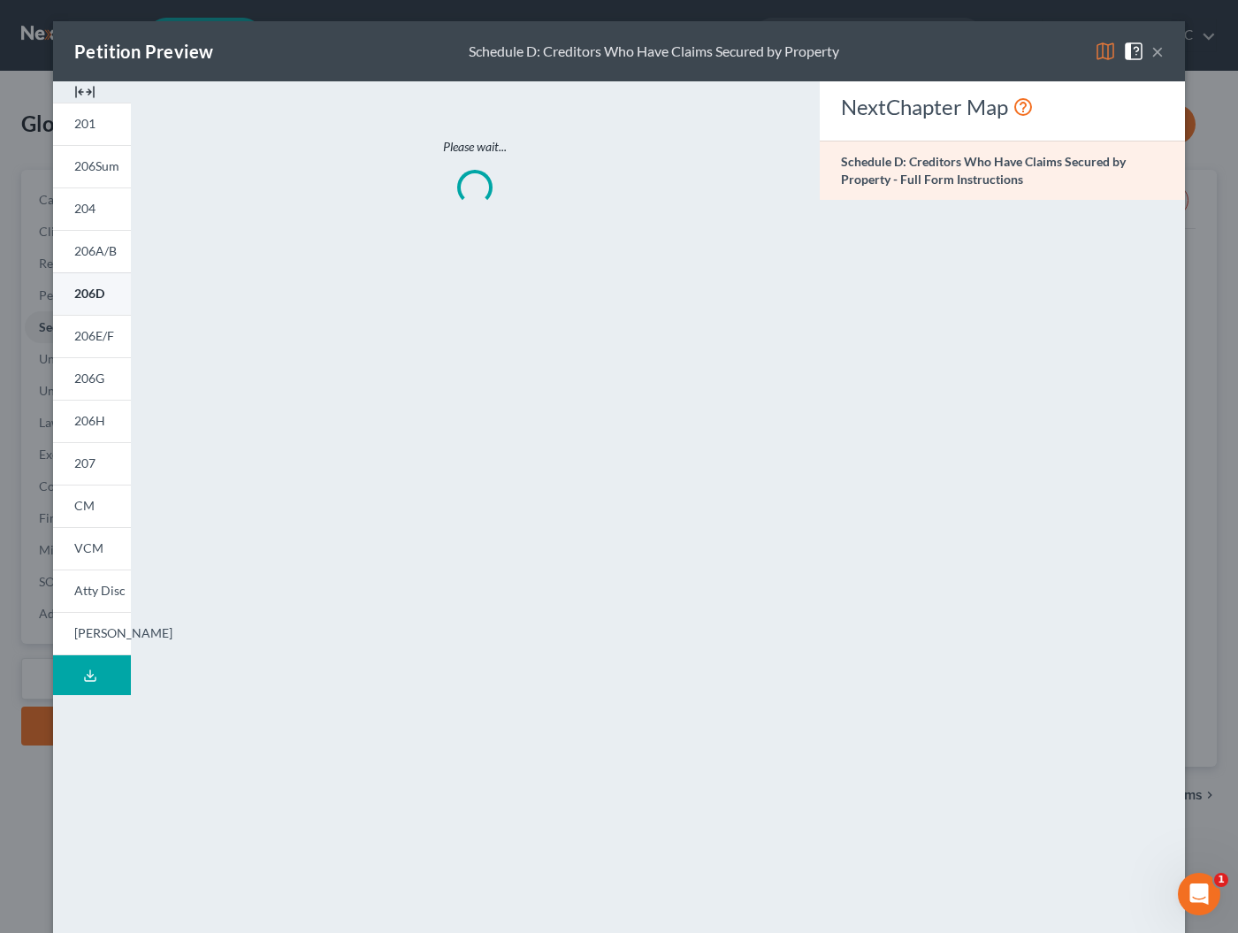 This screenshot has width=1238, height=933. I want to click on span: 207, so click(85, 463).